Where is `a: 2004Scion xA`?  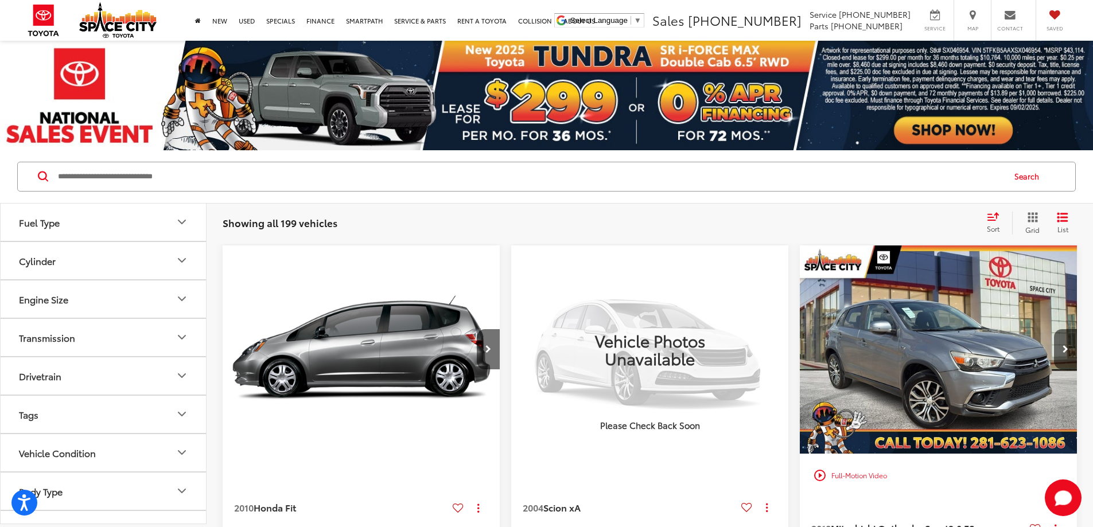 a: 2004Scion xA is located at coordinates (629, 508).